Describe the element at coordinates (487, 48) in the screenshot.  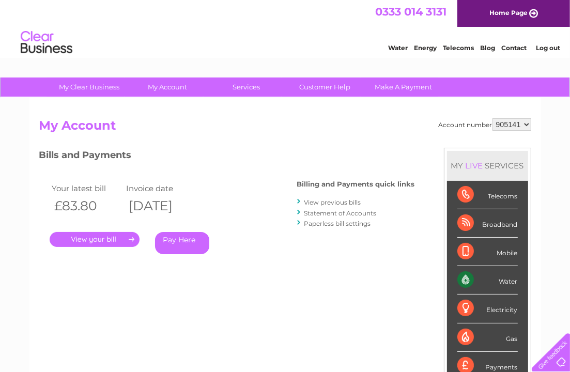
I see `a: Blog` at that location.